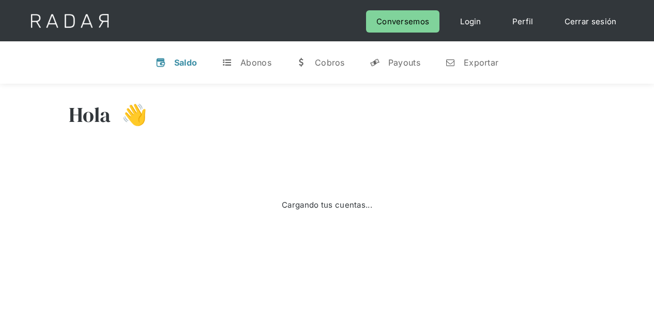 This screenshot has width=654, height=326. What do you see at coordinates (161, 63) in the screenshot?
I see `div: v` at bounding box center [161, 63].